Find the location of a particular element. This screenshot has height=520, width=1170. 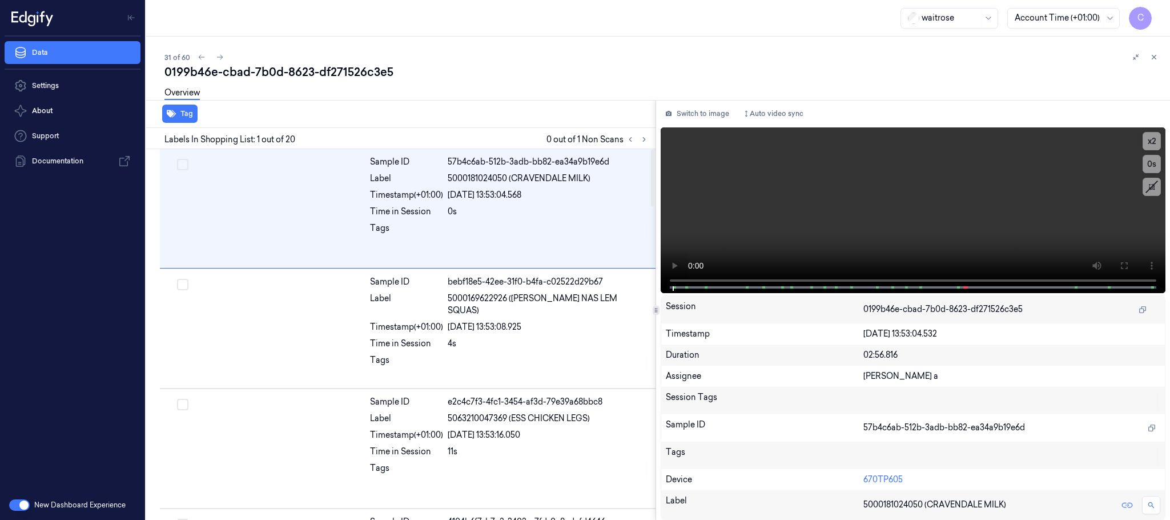

div: Session is located at coordinates (765, 309).